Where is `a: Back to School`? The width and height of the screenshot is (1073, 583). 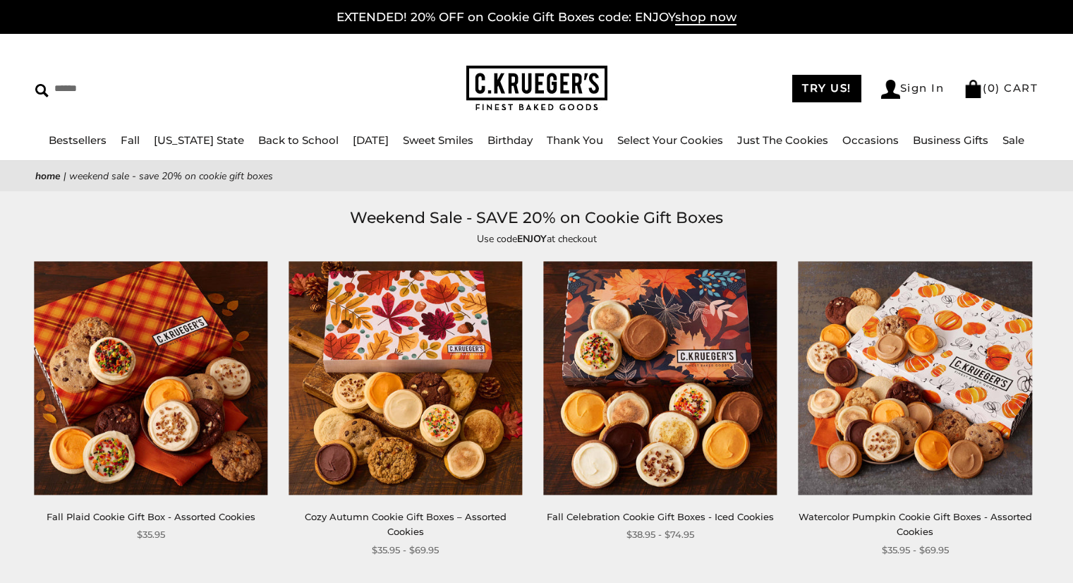
a: Back to School is located at coordinates (298, 140).